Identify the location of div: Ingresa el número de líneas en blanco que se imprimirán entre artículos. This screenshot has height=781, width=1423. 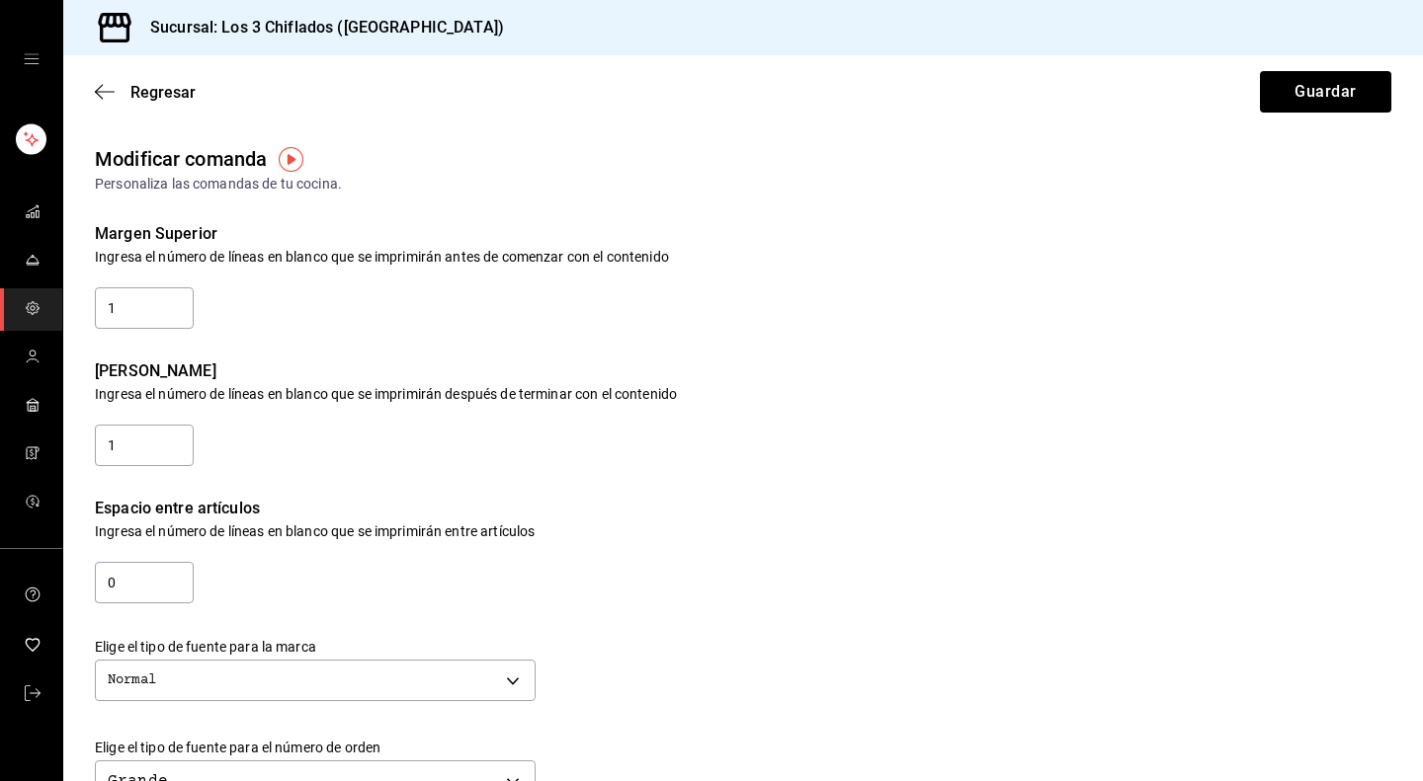
(743, 531).